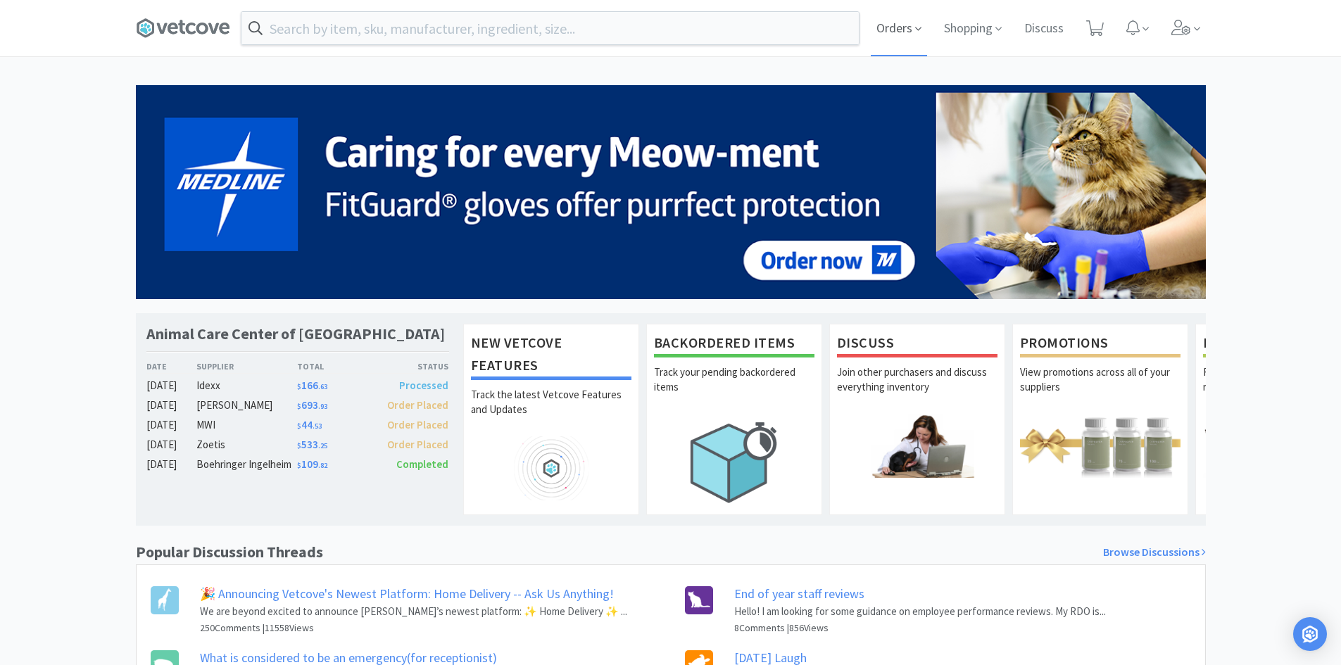 The image size is (1341, 665). I want to click on input: Search by item, sku, manufacturer, ingredient, size..., so click(550, 28).